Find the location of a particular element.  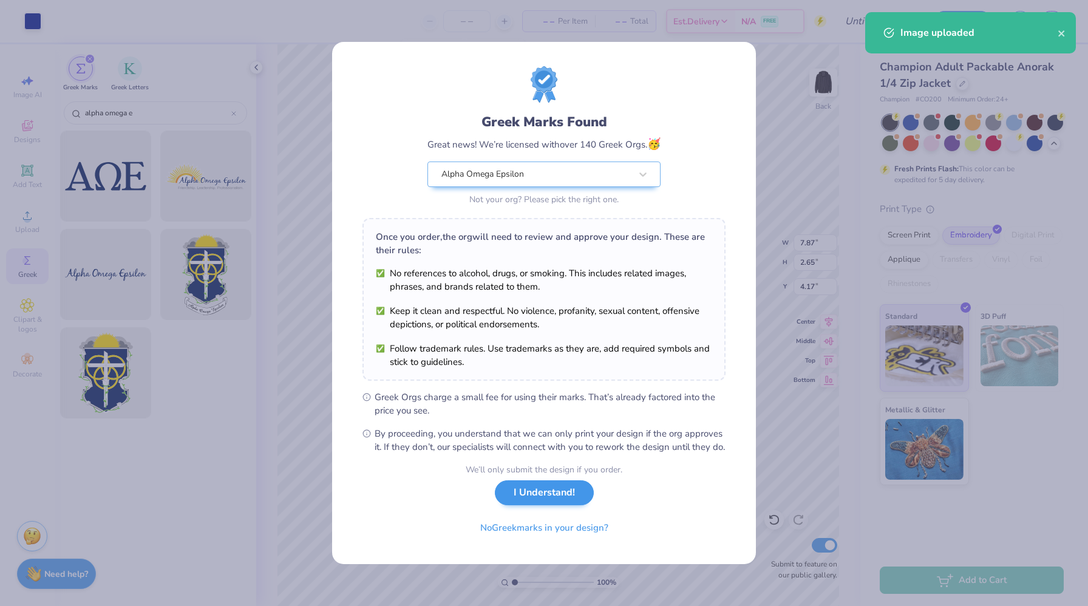

div: Great news! We’re licensed with over 140 Greek Orgs. is located at coordinates (544, 144).